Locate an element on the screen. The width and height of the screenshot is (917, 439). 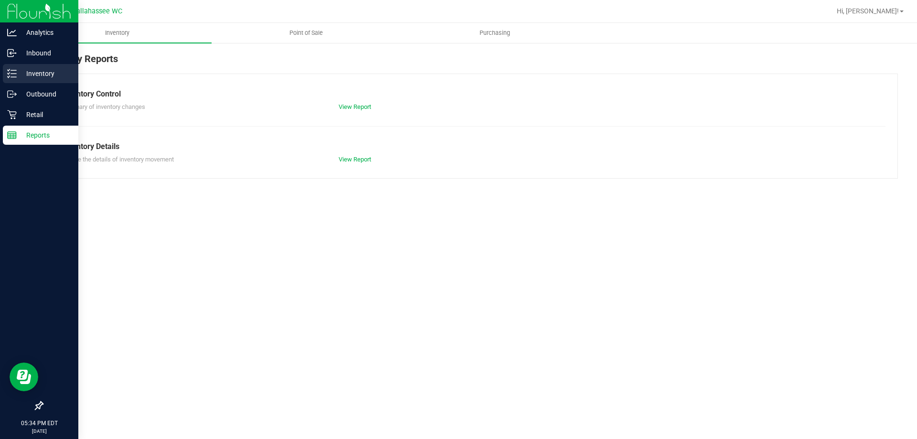
inline-svg: Reports is located at coordinates (12, 135).